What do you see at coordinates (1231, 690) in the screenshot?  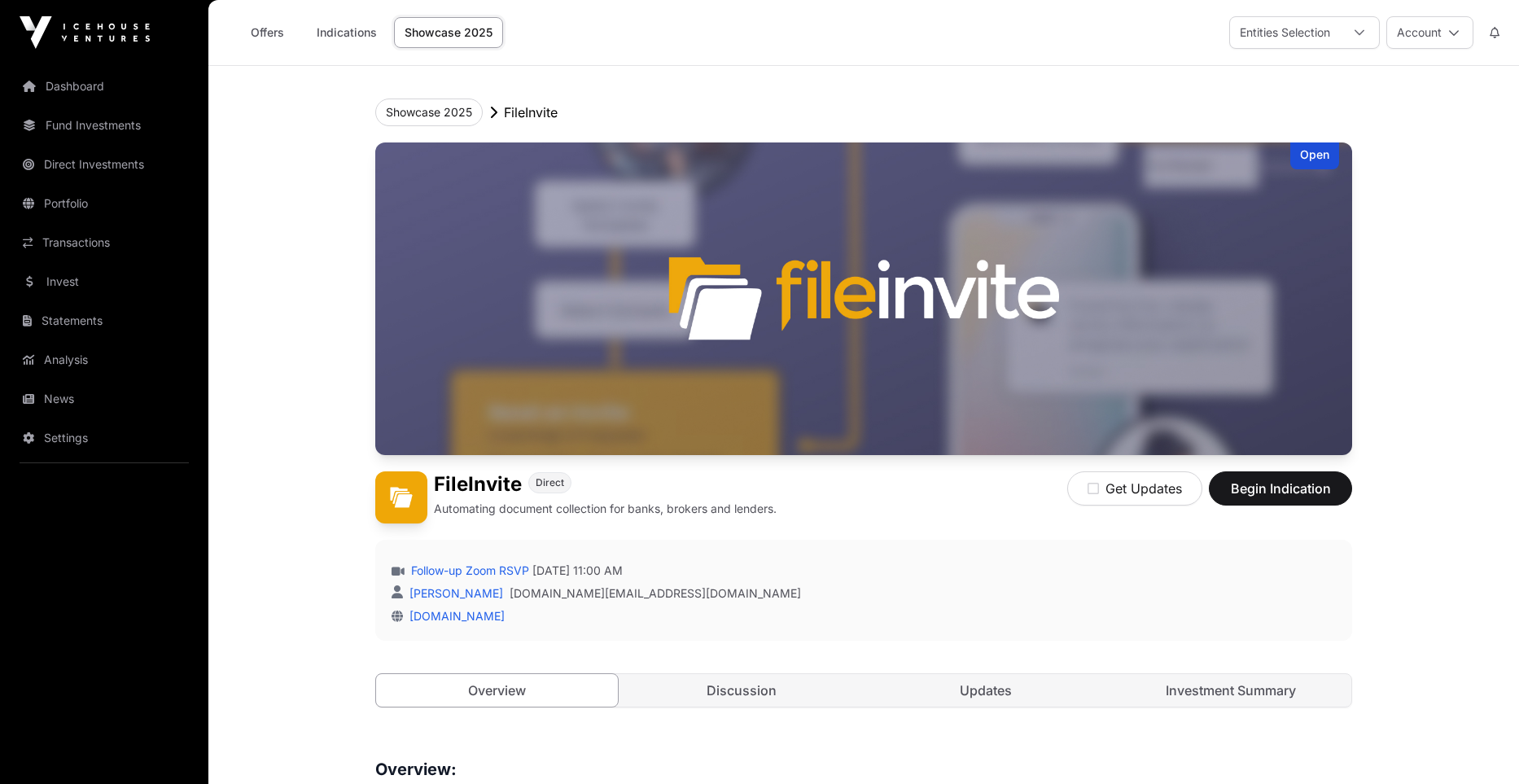 I see `a: Investment Summary` at bounding box center [1231, 690].